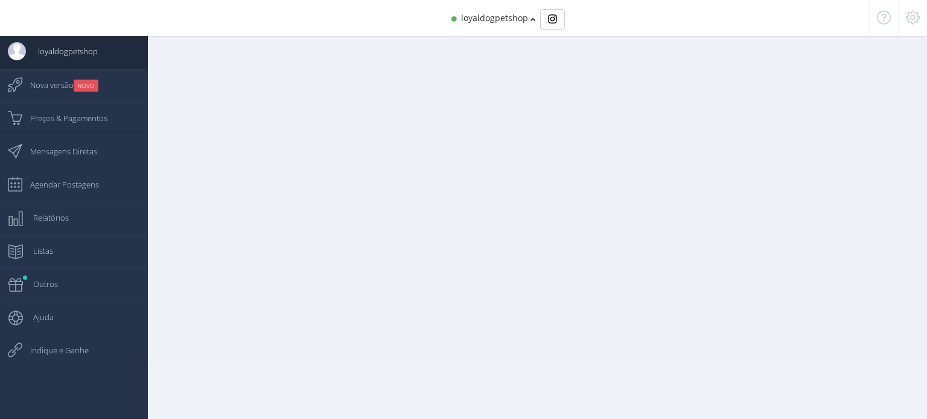 The height and width of the screenshot is (419, 927). What do you see at coordinates (59, 185) in the screenshot?
I see `span: Agendar Postagens` at bounding box center [59, 185].